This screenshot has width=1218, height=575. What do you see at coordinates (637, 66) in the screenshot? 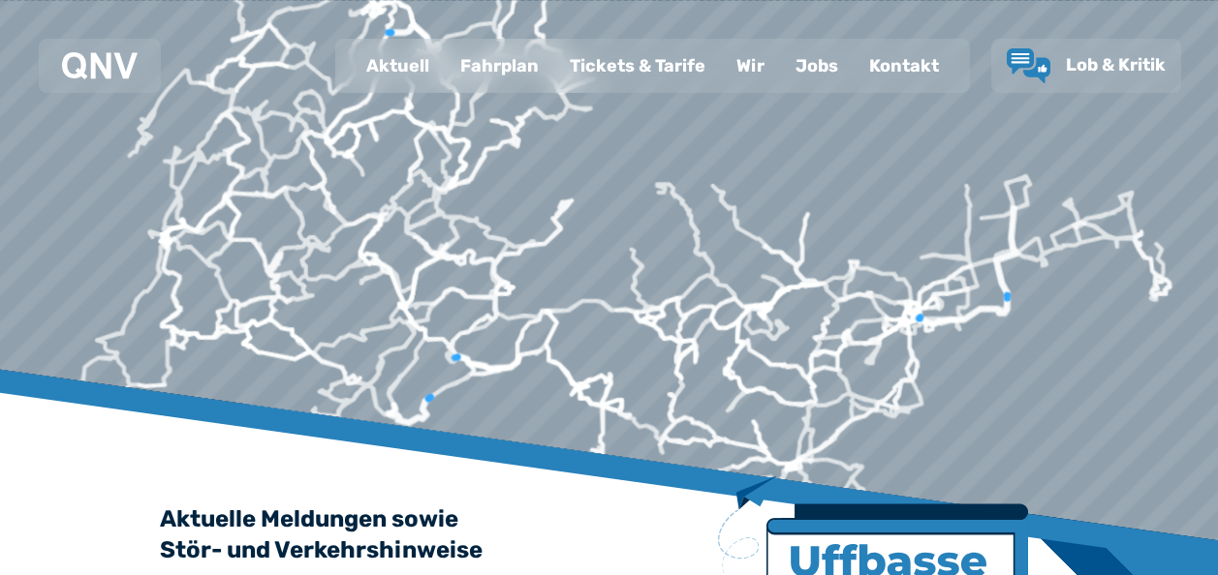
I see `a: Tickets & Tarife` at bounding box center [637, 66].